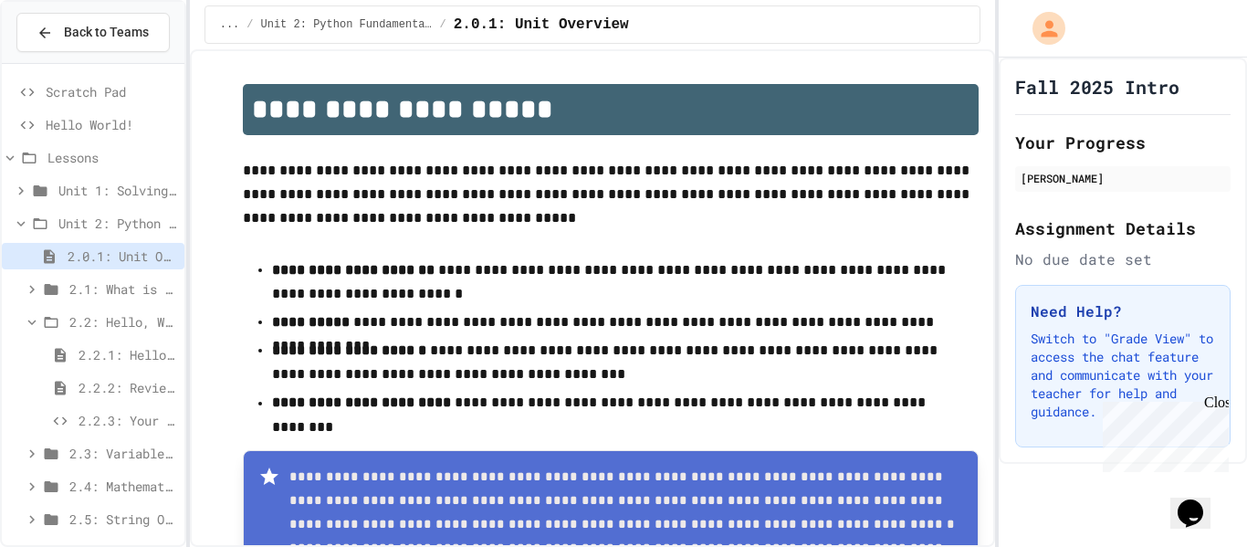 The image size is (1247, 547). What do you see at coordinates (112, 157) in the screenshot?
I see `span: Lessons` at bounding box center [112, 157].